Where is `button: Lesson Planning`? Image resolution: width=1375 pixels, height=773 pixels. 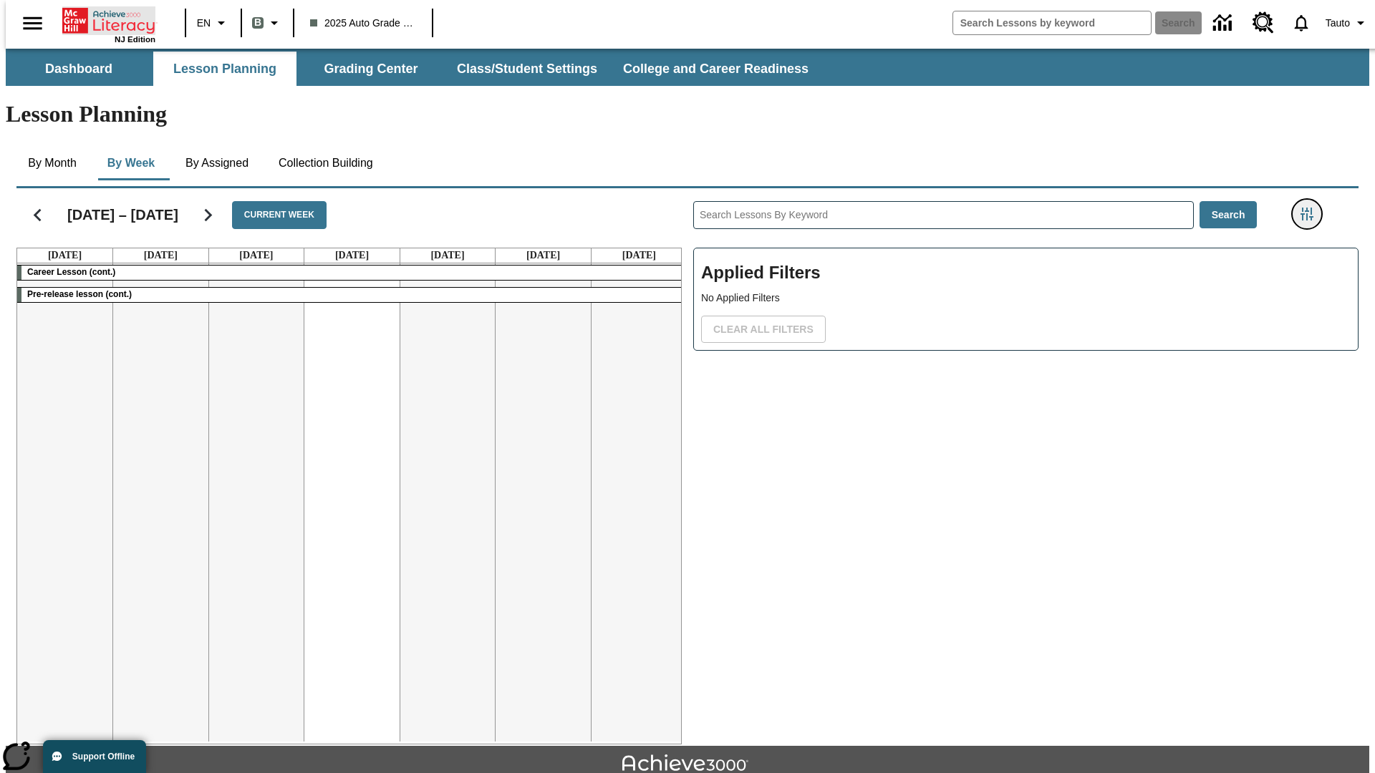
button: Lesson Planning is located at coordinates (225, 69).